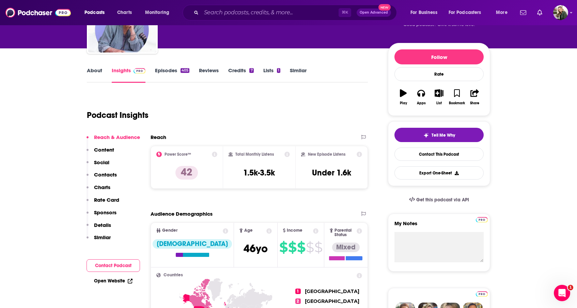  What do you see at coordinates (101, 162) in the screenshot?
I see `p: Social` at bounding box center [101, 162].